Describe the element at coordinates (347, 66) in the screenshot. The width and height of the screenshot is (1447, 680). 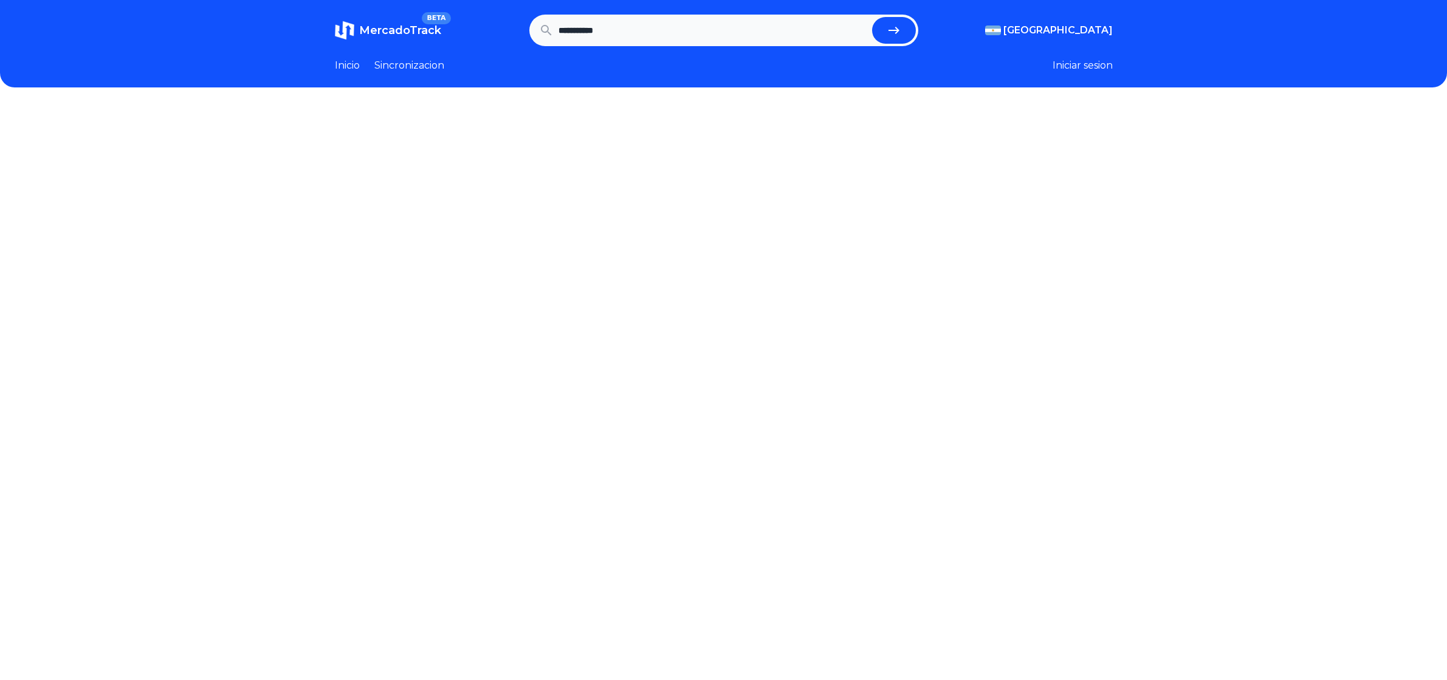
I see `a: Inicio` at that location.